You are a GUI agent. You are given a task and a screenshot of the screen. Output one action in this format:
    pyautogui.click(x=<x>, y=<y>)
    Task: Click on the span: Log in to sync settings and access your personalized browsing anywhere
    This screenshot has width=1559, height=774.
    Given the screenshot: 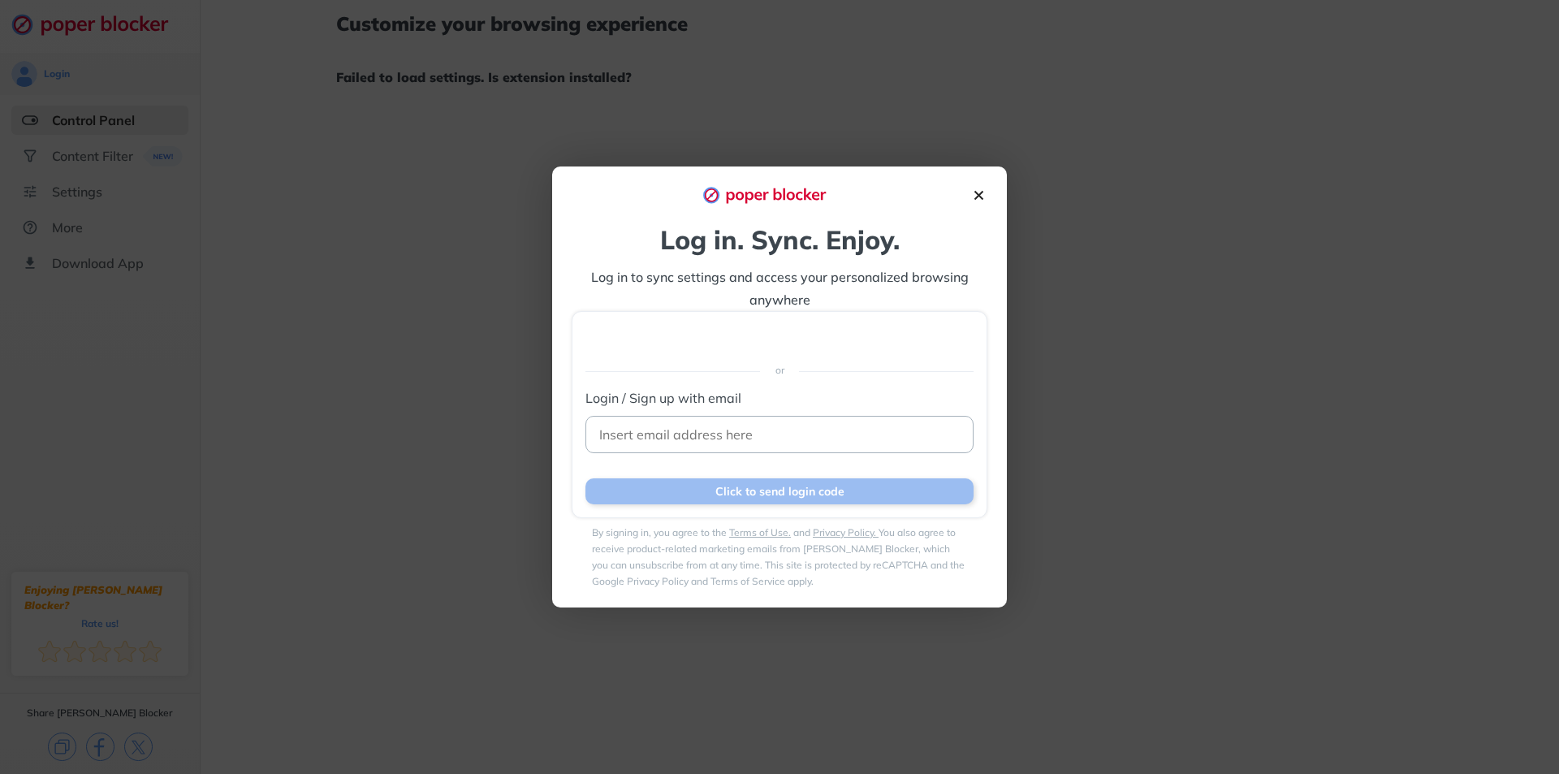 What is the action you would take?
    pyautogui.click(x=781, y=288)
    